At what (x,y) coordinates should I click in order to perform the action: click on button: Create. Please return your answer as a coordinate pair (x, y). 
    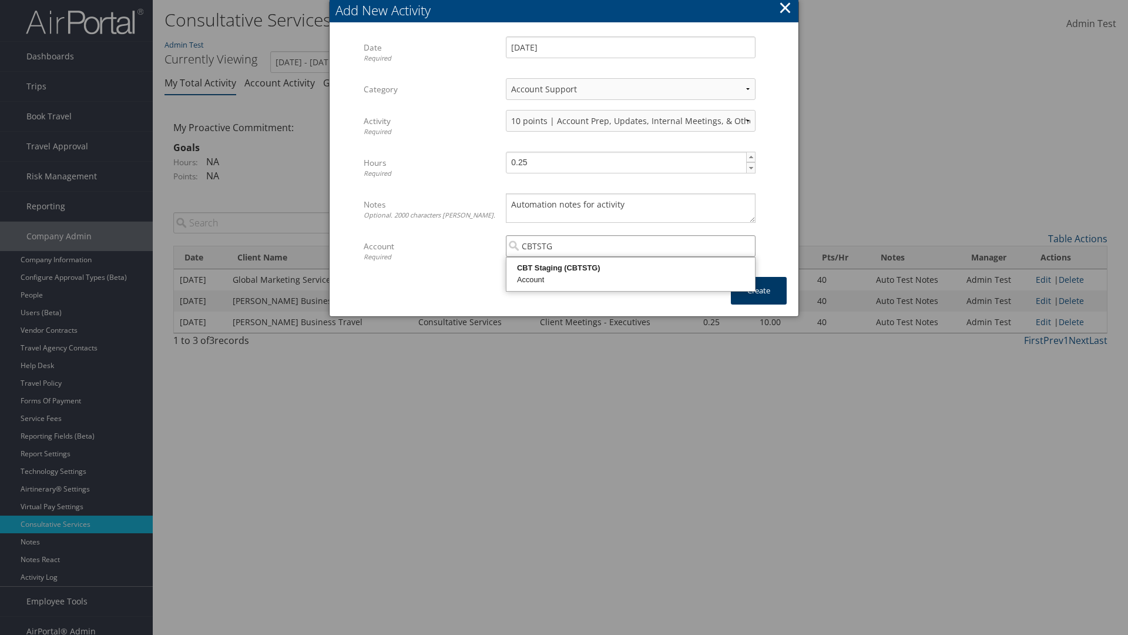
    Looking at the image, I should click on (759, 290).